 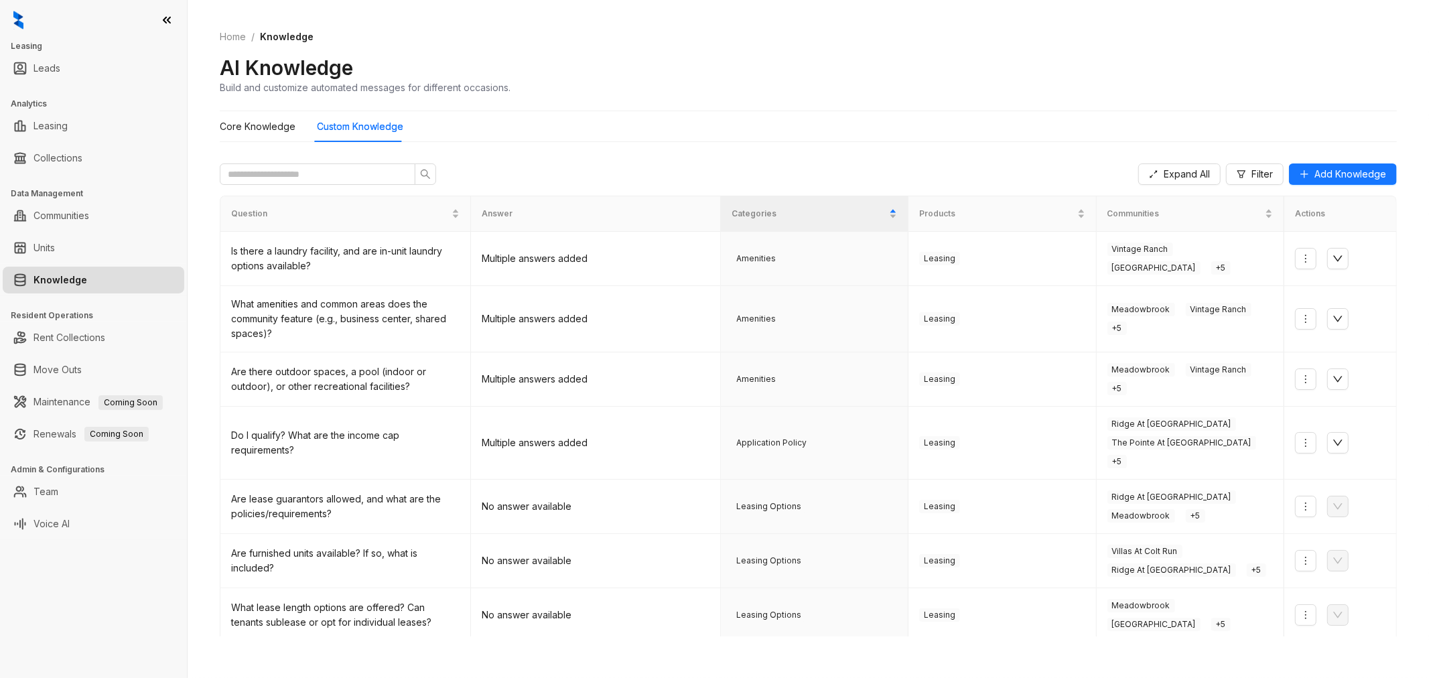 I want to click on button: Add Knowledge, so click(x=1342, y=174).